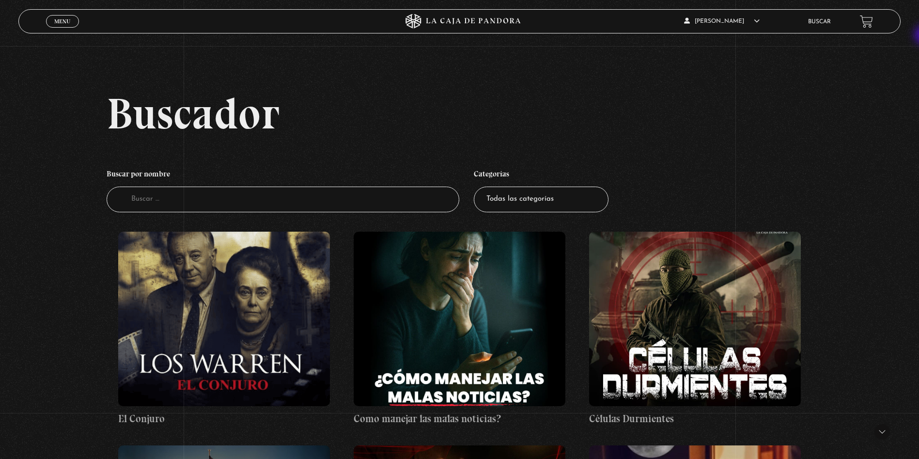 The height and width of the screenshot is (459, 919). What do you see at coordinates (62, 21) in the screenshot?
I see `span: Menu` at bounding box center [62, 21].